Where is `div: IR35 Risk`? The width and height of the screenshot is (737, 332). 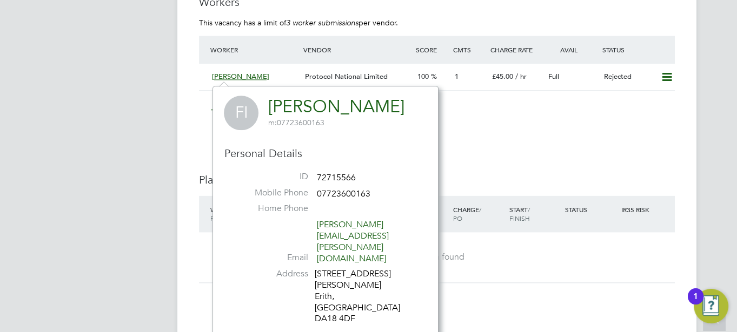
div: IR35 Risk is located at coordinates (637, 210).